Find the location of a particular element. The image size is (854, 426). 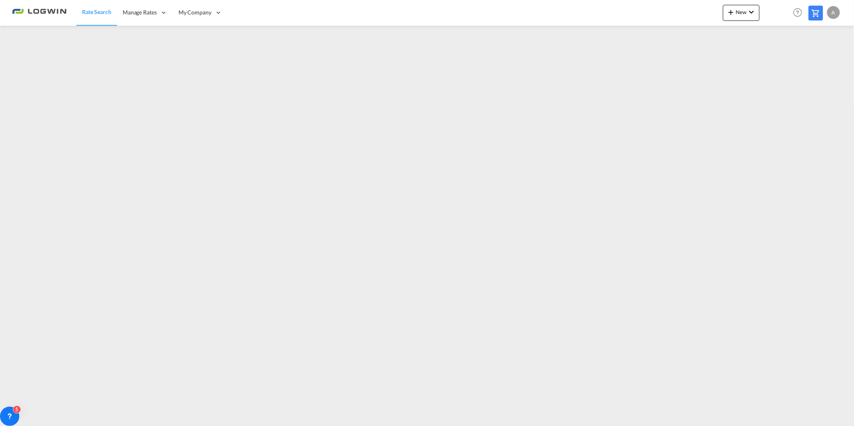

div: Help is located at coordinates (800, 13).